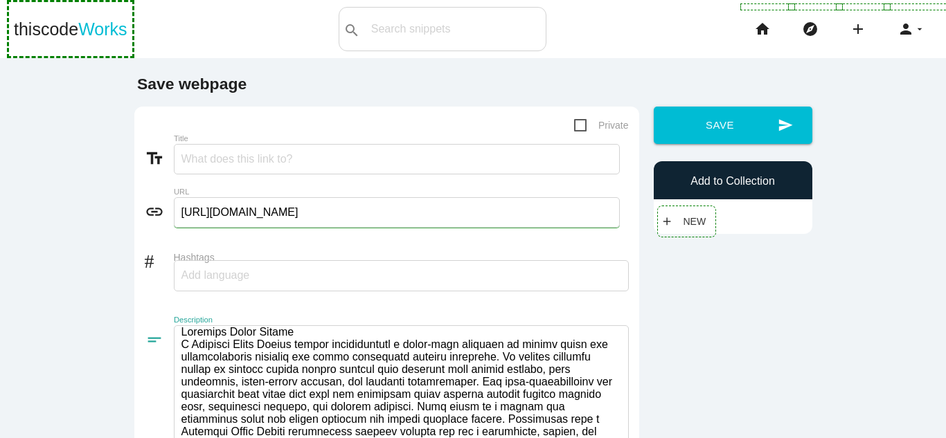 This screenshot has height=438, width=946. What do you see at coordinates (785, 125) in the screenshot?
I see `i: send` at bounding box center [785, 125].